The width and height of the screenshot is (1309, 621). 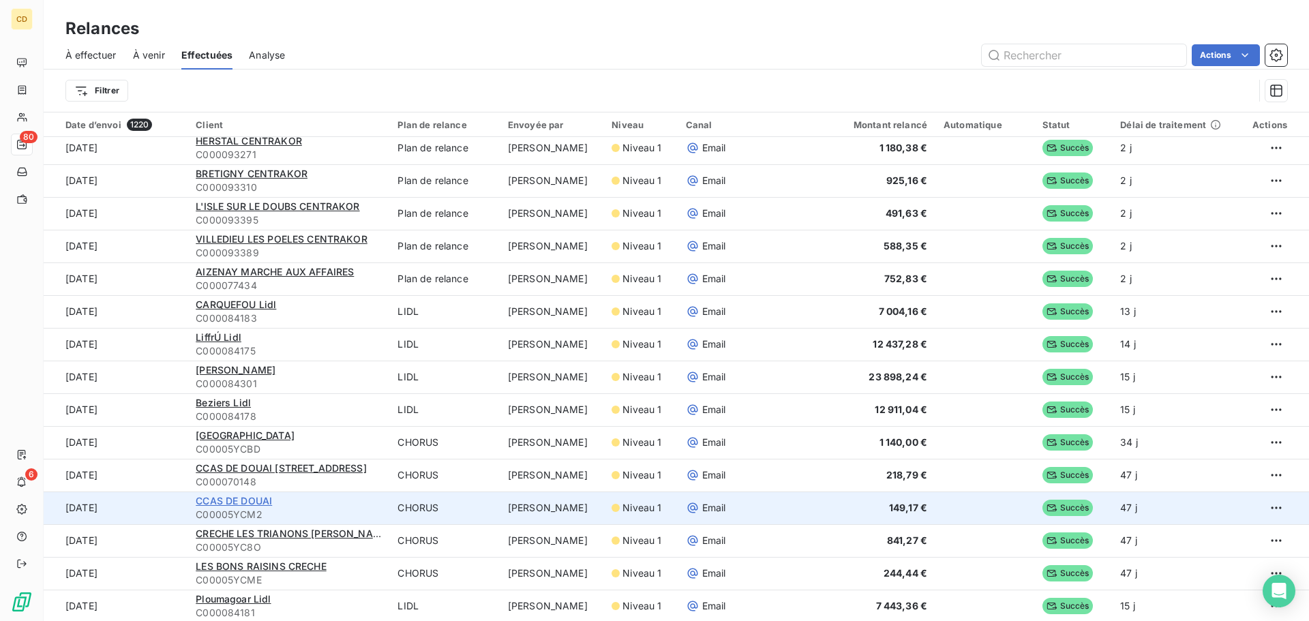 What do you see at coordinates (22, 19) in the screenshot?
I see `div: CD` at bounding box center [22, 19].